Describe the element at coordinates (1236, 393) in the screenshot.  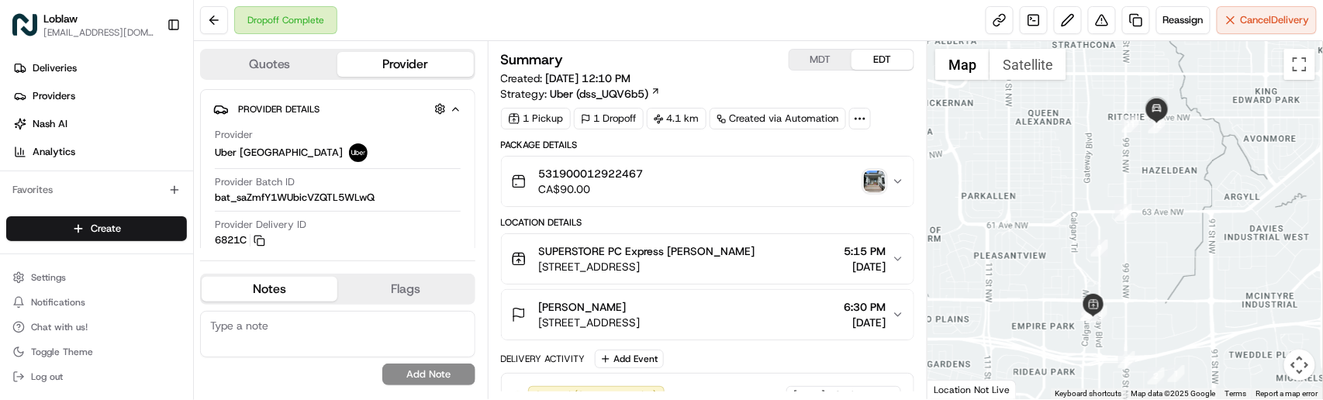
I see `a: Terms (opens in new tab)` at that location.